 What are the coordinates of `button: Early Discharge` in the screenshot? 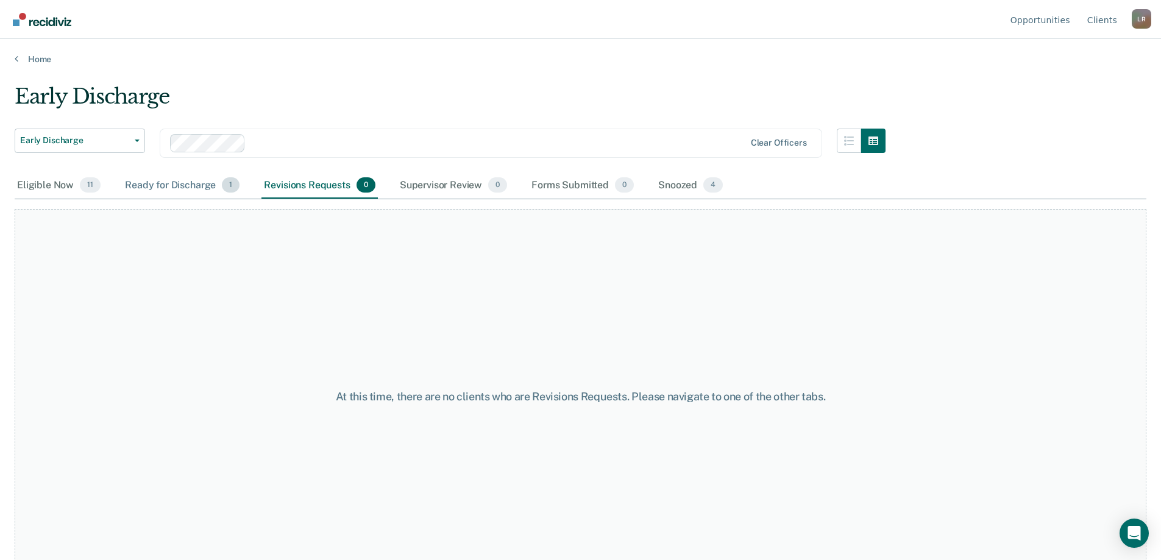 It's located at (80, 141).